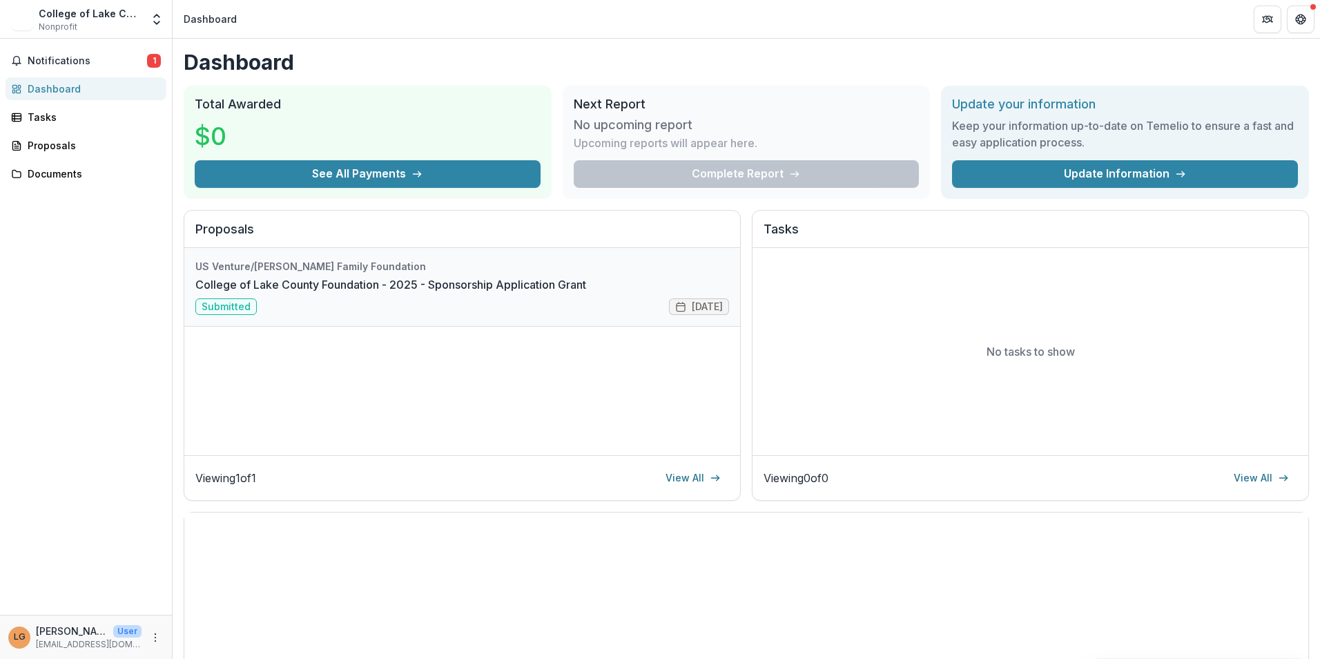 Image resolution: width=1320 pixels, height=659 pixels. I want to click on p: User, so click(127, 631).